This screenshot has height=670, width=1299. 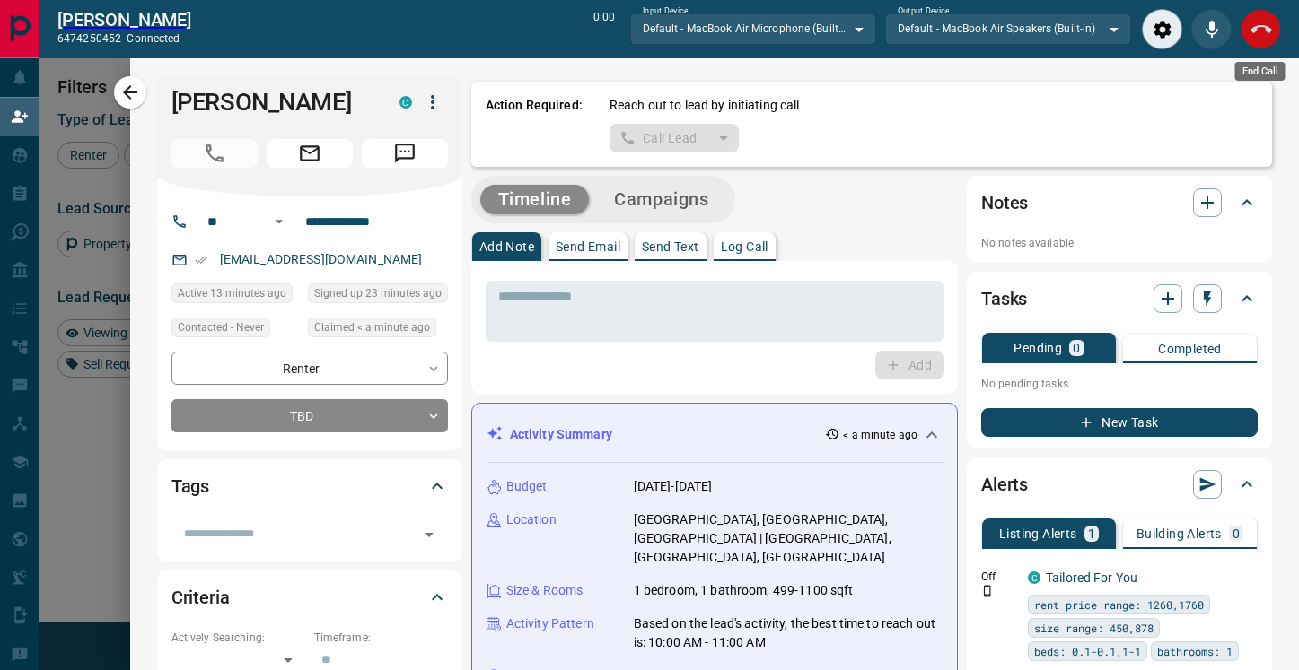 What do you see at coordinates (531, 520) in the screenshot?
I see `p: Location` at bounding box center [531, 520].